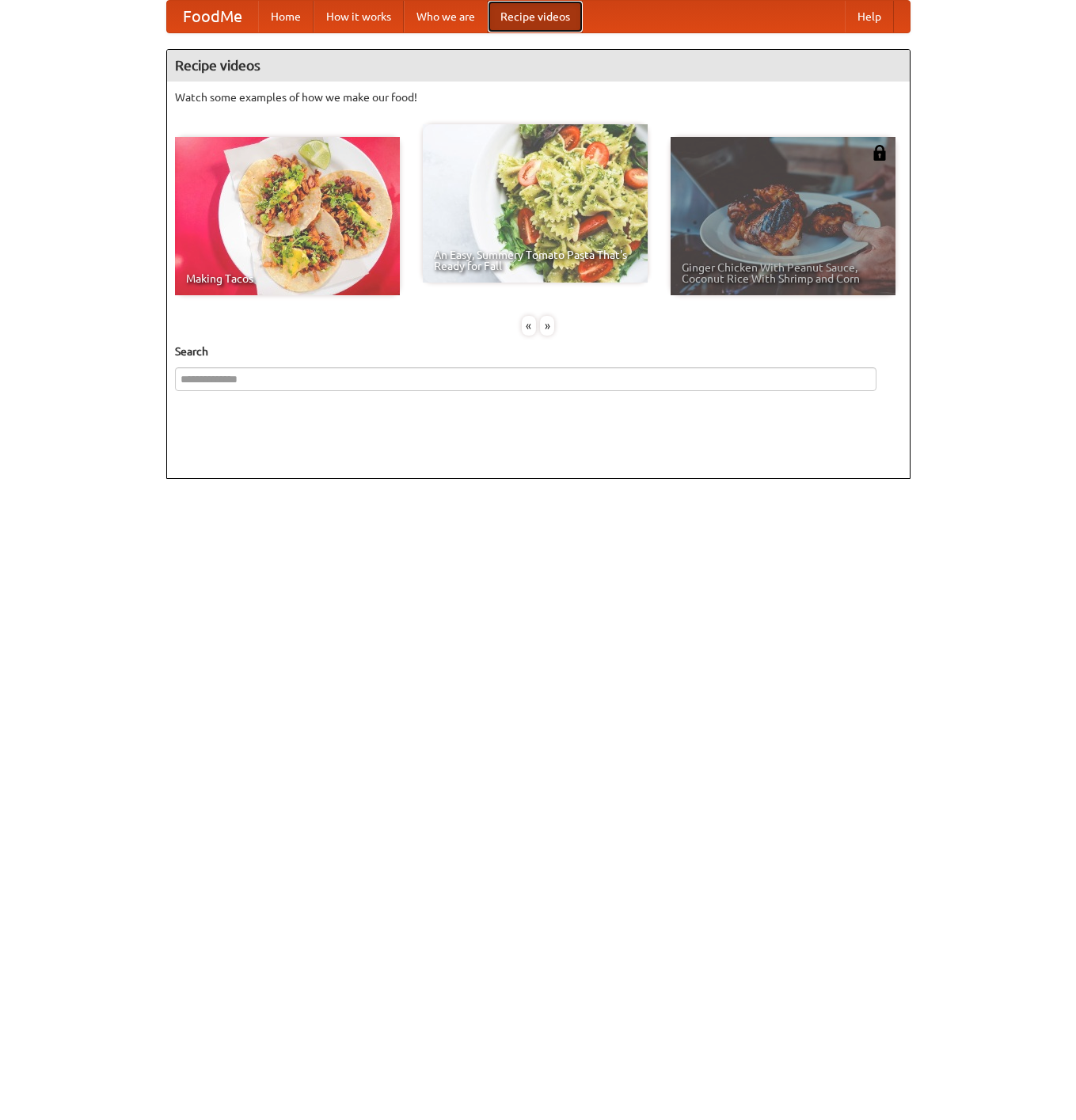 Image resolution: width=1076 pixels, height=1120 pixels. I want to click on h5: Search, so click(538, 352).